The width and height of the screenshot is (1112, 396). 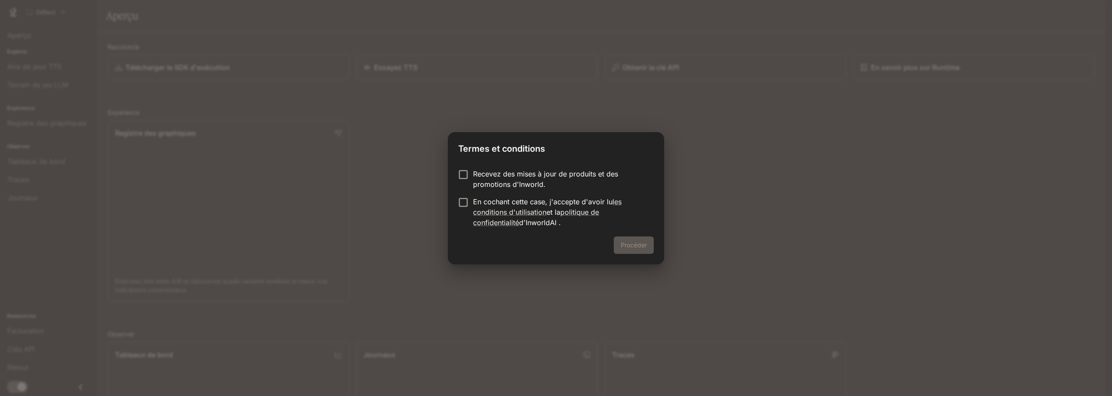 I want to click on a: les conditions d'utilisation, so click(x=547, y=207).